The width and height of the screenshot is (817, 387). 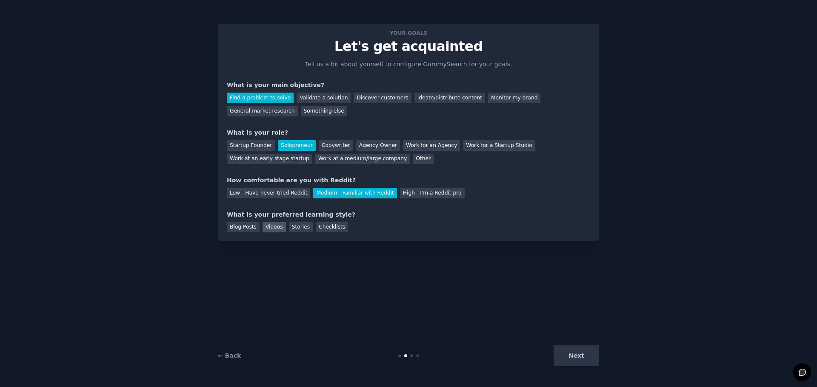 What do you see at coordinates (269, 159) in the screenshot?
I see `div: Work at an early stage startup` at bounding box center [269, 159].